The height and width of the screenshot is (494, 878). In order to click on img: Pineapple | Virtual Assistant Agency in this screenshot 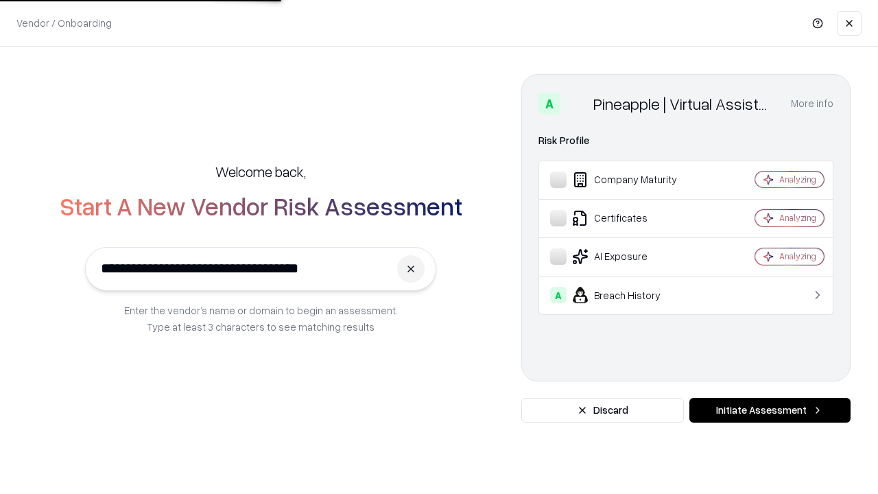, I will do `click(577, 104)`.